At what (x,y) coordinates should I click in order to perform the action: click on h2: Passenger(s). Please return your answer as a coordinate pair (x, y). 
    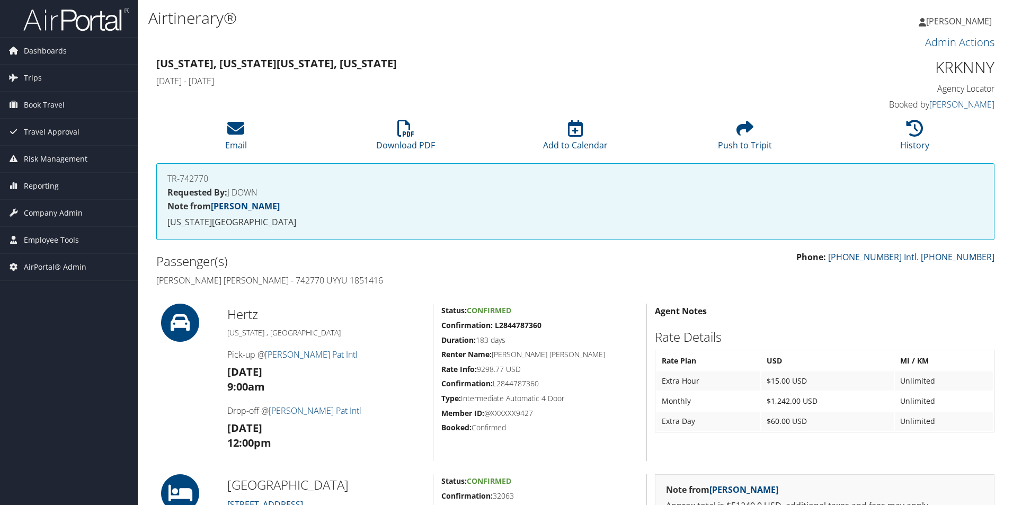
    Looking at the image, I should click on (362, 261).